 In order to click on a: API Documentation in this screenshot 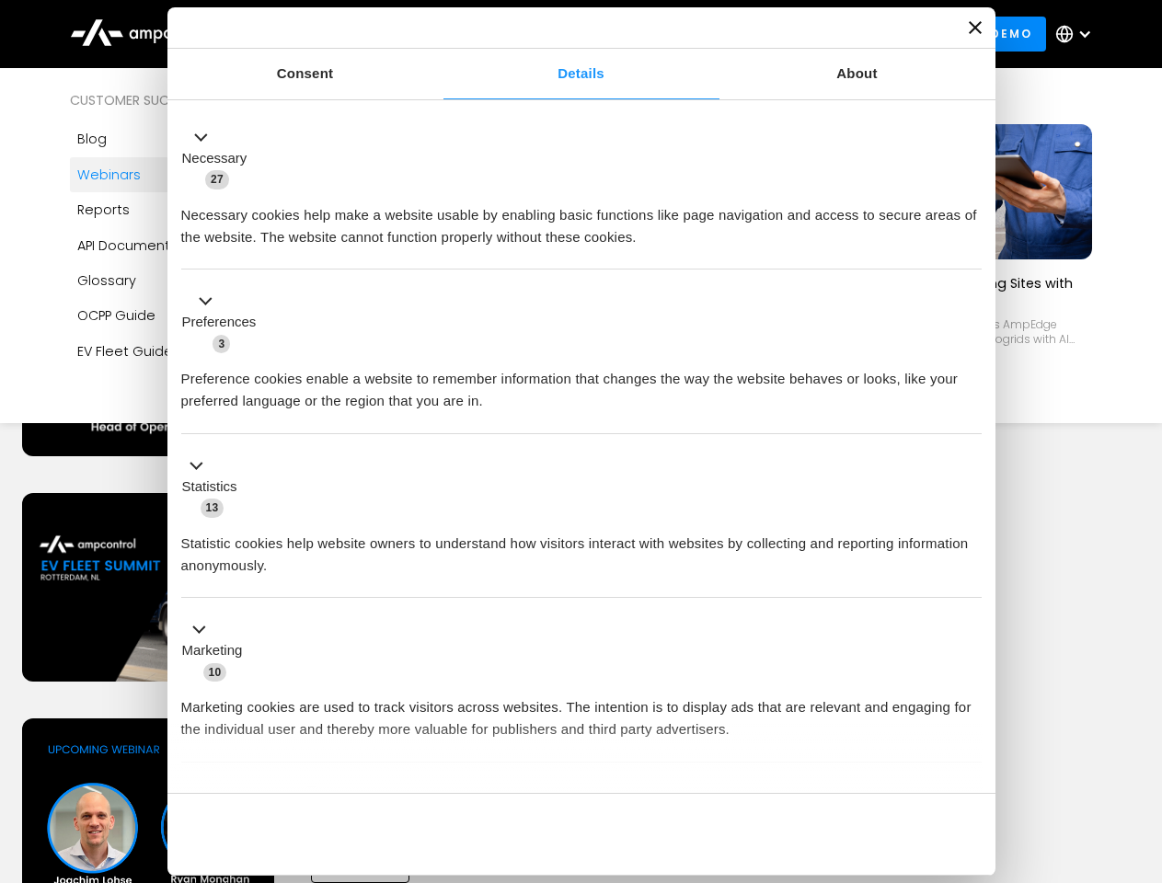, I will do `click(184, 246)`.